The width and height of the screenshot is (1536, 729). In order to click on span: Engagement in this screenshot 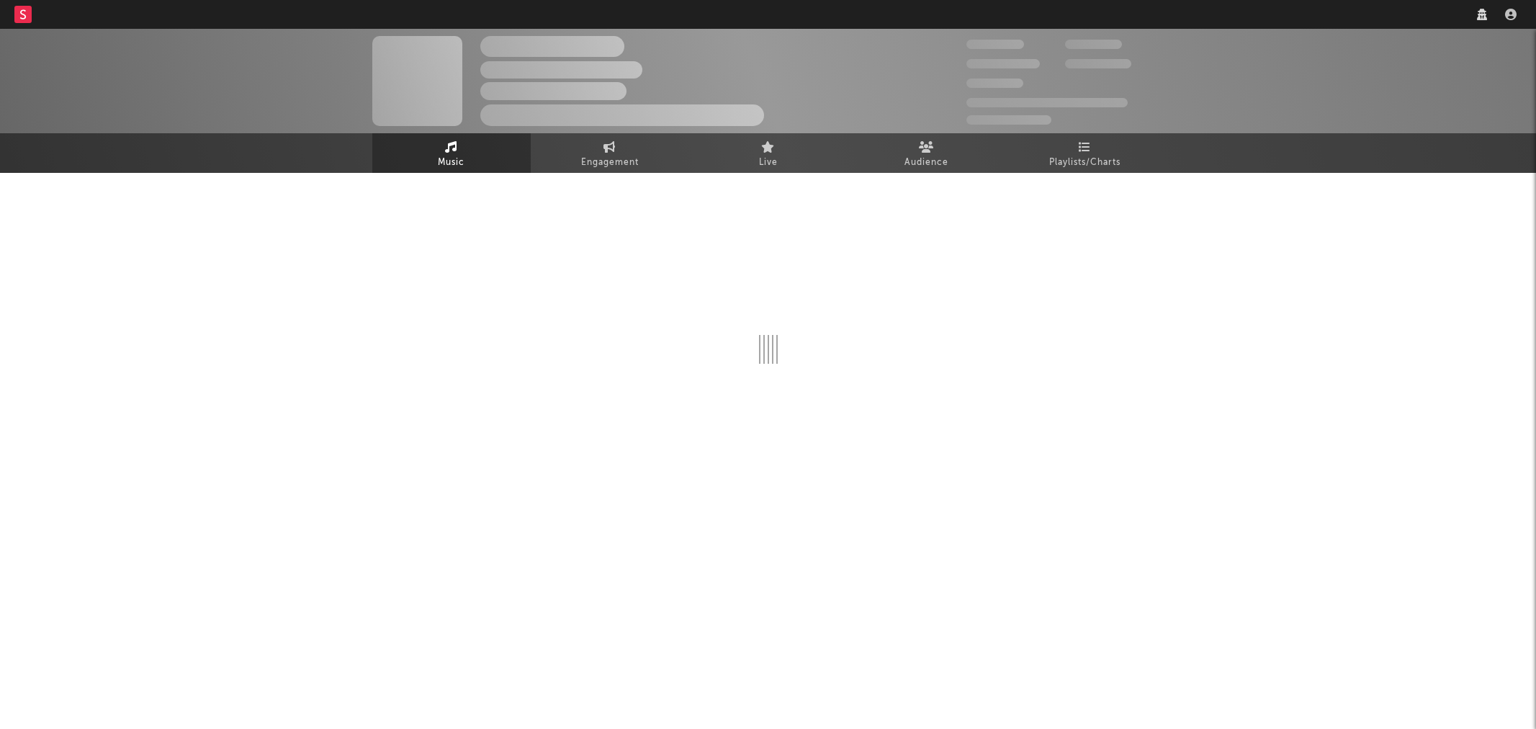, I will do `click(610, 163)`.